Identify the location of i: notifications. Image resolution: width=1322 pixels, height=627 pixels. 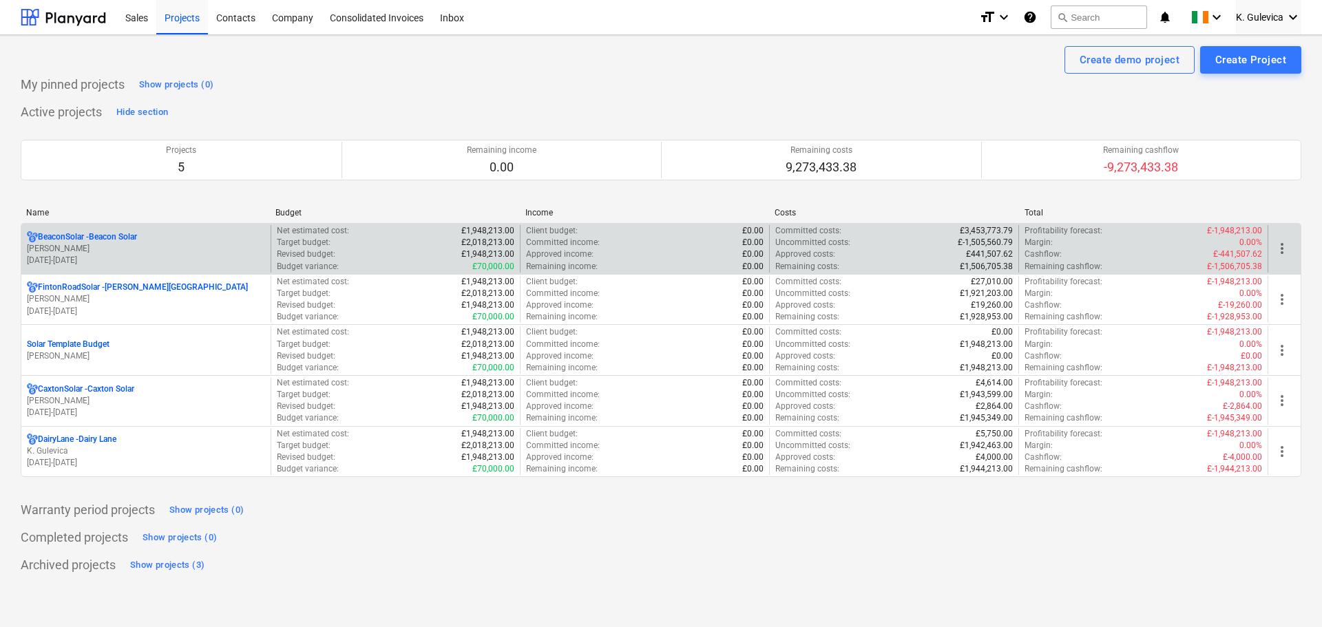
(1165, 17).